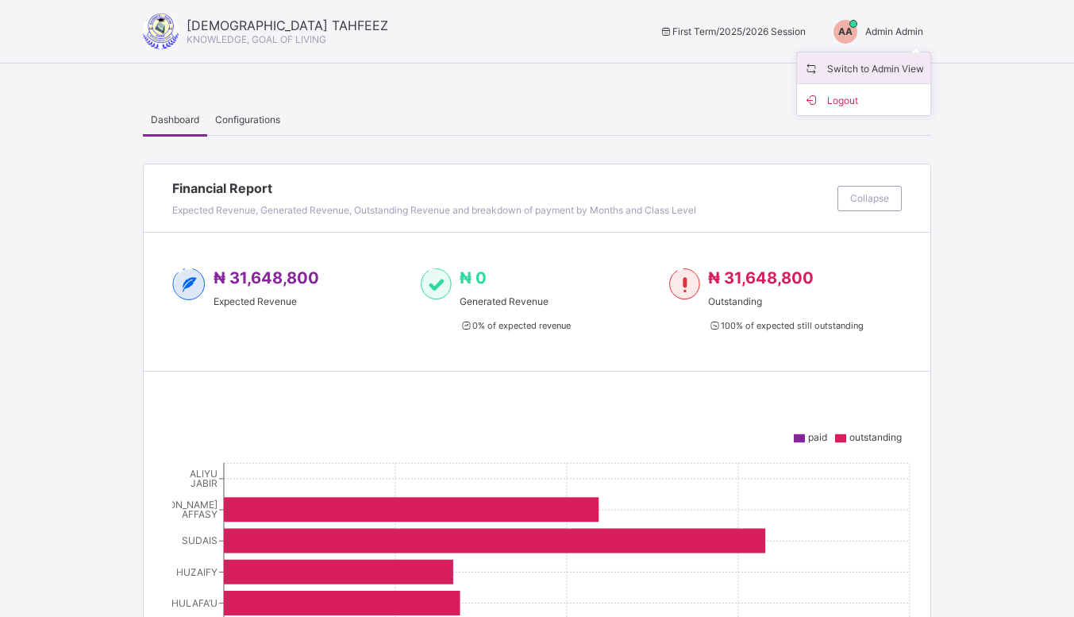  I want to click on img: expected-2.4343d3e9d0c965b919479240f3db56ac.svg, so click(189, 284).